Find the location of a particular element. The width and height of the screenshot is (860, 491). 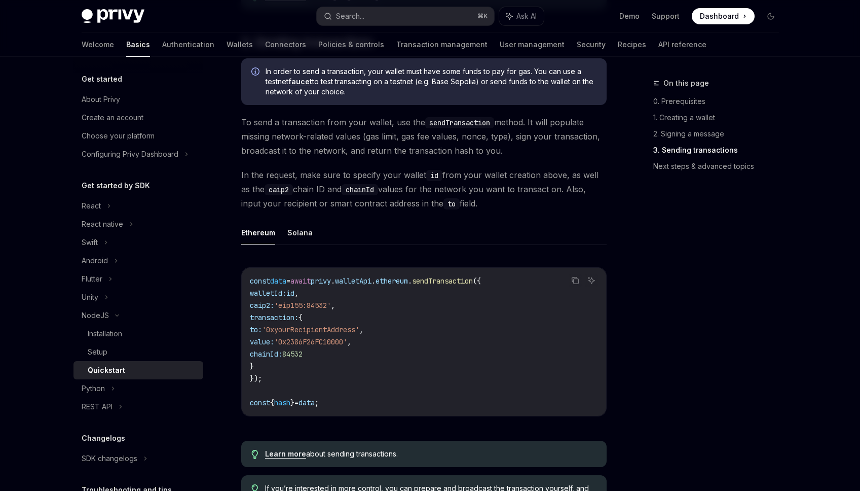

button: Search...⌘K is located at coordinates (406, 16).